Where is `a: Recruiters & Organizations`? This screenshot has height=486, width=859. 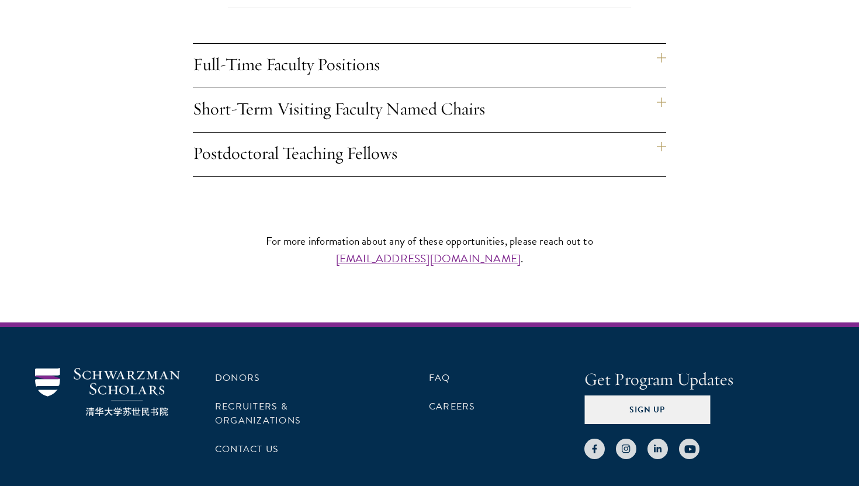
a: Recruiters & Organizations is located at coordinates (258, 414).